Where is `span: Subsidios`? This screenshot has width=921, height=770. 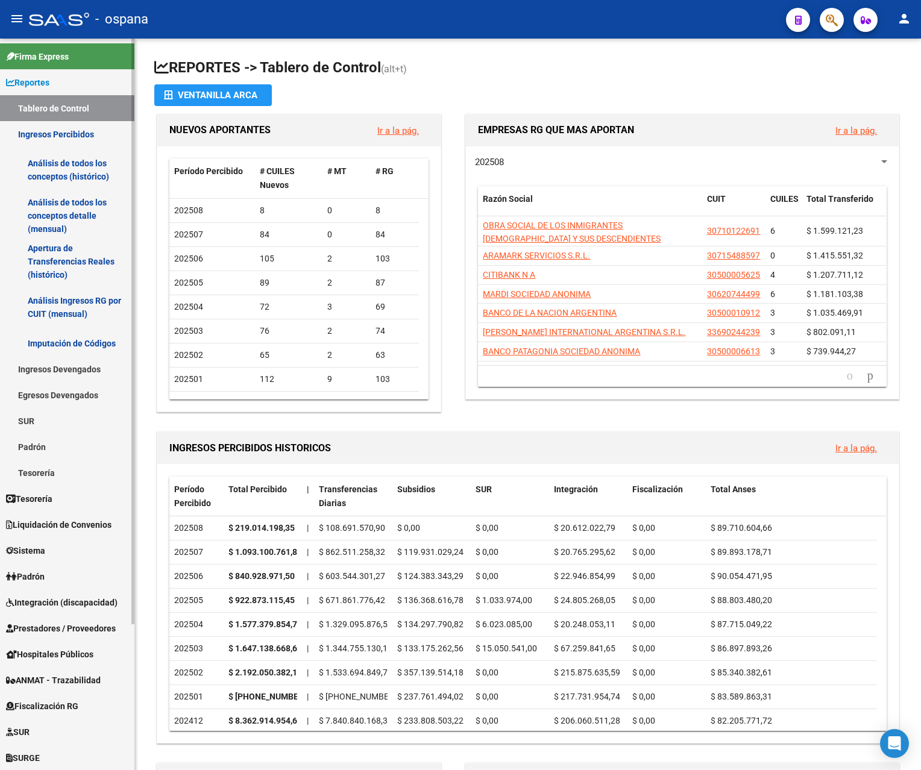
span: Subsidios is located at coordinates (416, 489).